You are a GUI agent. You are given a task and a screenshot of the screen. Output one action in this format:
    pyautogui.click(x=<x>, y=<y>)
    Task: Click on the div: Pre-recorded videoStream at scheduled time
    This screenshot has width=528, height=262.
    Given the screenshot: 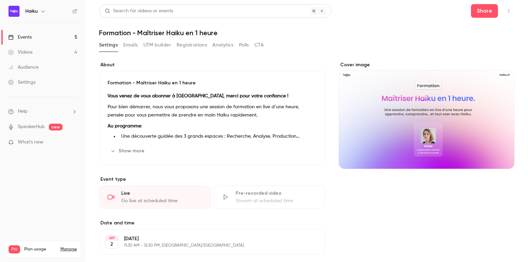 What is the action you would take?
    pyautogui.click(x=269, y=197)
    